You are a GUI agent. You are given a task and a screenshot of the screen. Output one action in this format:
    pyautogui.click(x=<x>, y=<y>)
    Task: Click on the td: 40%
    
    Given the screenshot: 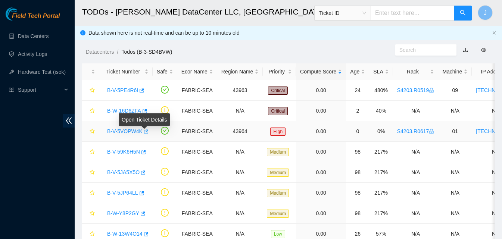 What is the action you would take?
    pyautogui.click(x=381, y=111)
    